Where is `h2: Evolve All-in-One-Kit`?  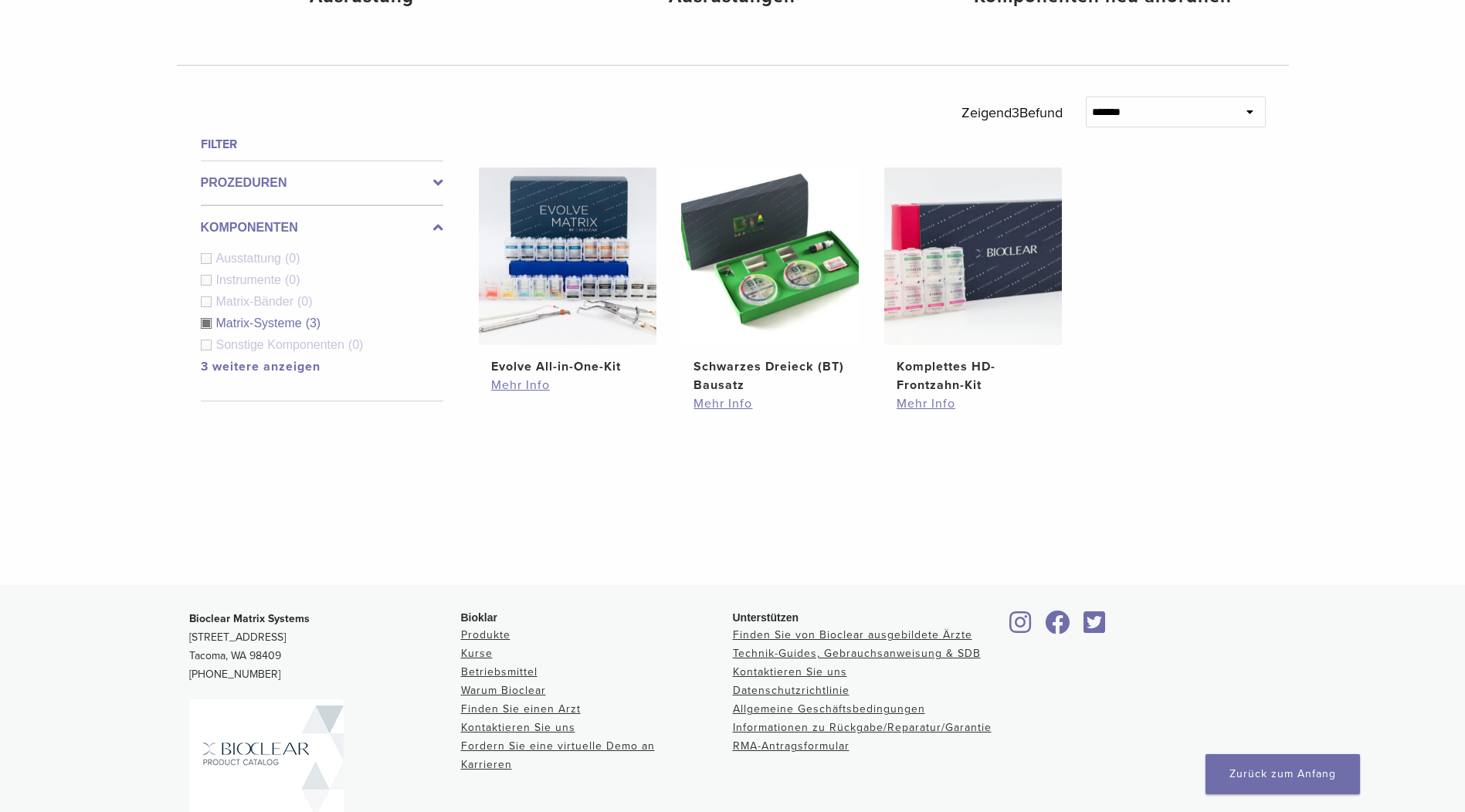 h2: Evolve All-in-One-Kit is located at coordinates (567, 367).